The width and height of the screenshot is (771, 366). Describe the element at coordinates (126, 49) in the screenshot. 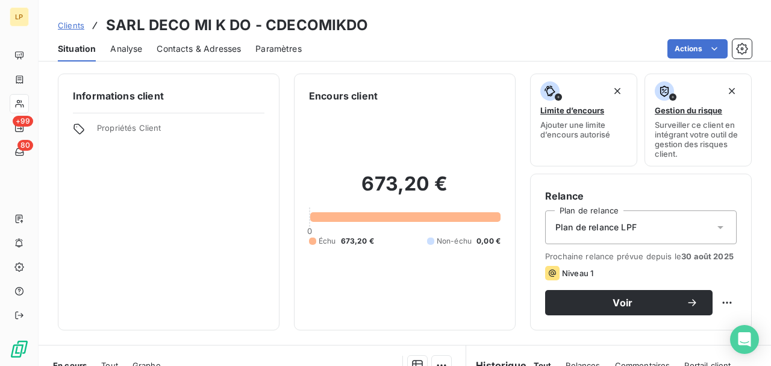

I see `span: Analyse` at that location.